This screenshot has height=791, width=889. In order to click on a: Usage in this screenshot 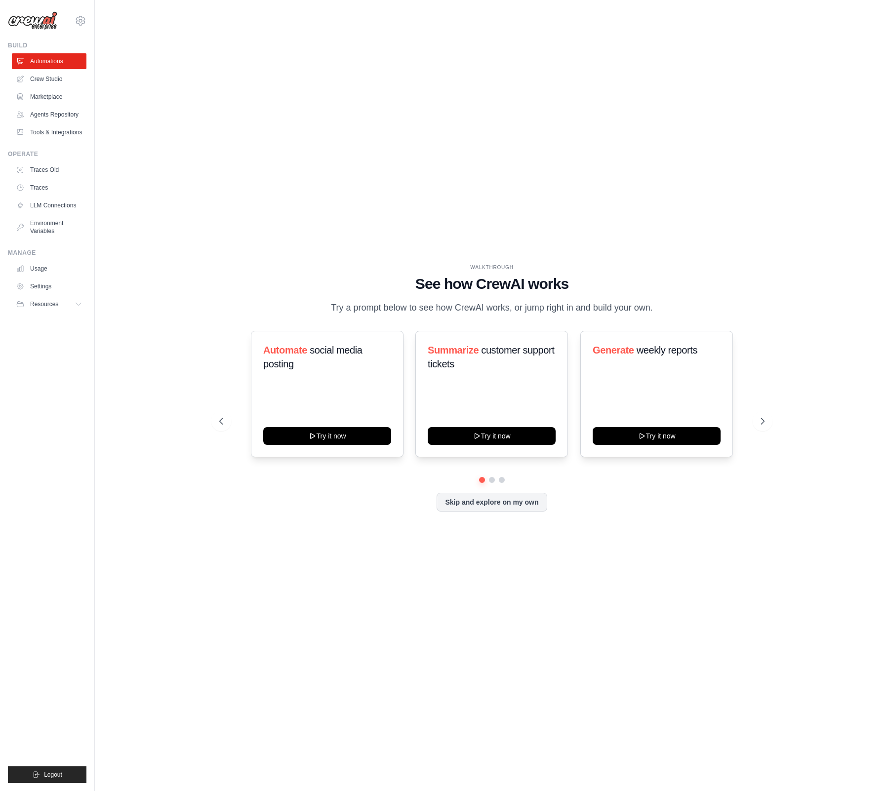, I will do `click(49, 269)`.